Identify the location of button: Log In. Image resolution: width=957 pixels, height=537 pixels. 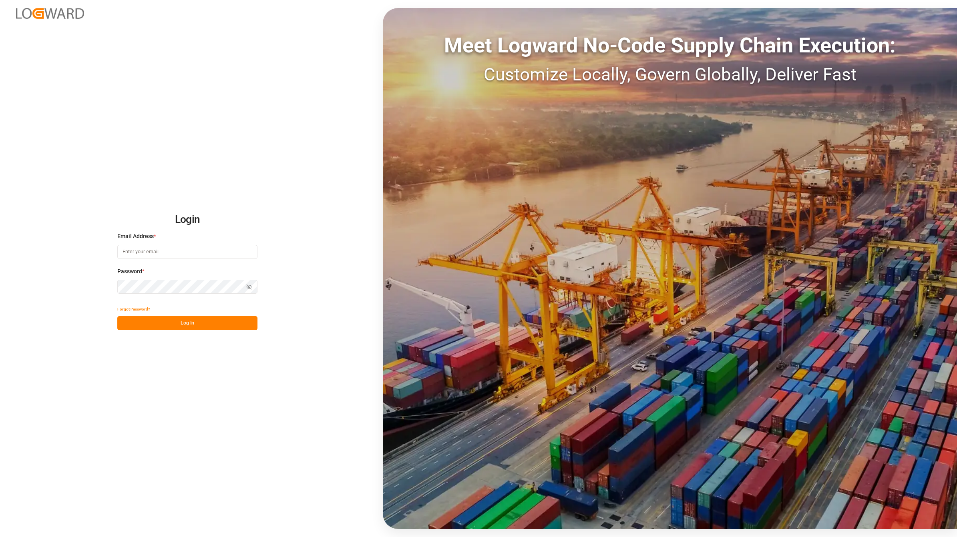
(187, 323).